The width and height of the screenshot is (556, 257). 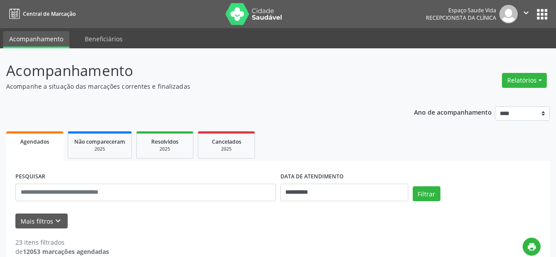 What do you see at coordinates (461, 10) in the screenshot?
I see `div: Espaço Saude Vida` at bounding box center [461, 10].